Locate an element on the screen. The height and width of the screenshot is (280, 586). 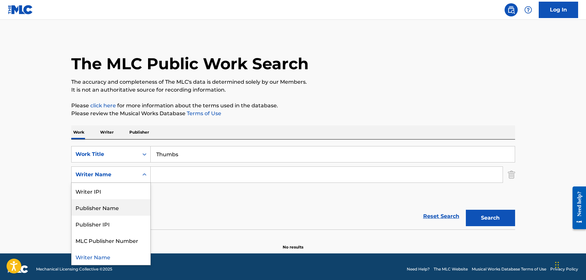
button: Search is located at coordinates (490, 218).